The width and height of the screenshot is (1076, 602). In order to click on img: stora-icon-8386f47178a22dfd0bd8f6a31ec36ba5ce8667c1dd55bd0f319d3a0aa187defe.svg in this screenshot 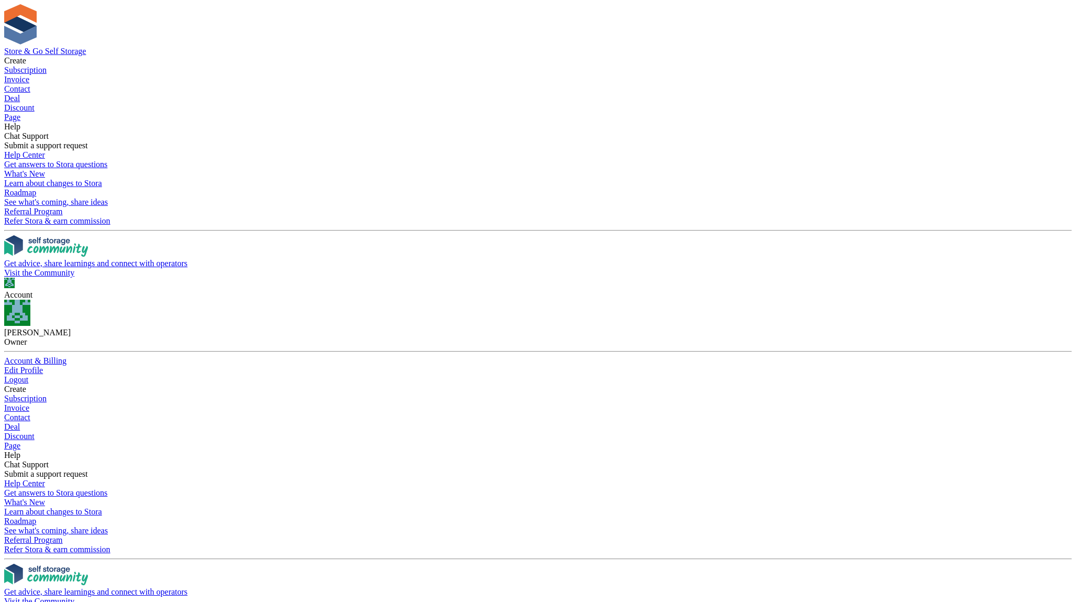, I will do `click(20, 24)`.